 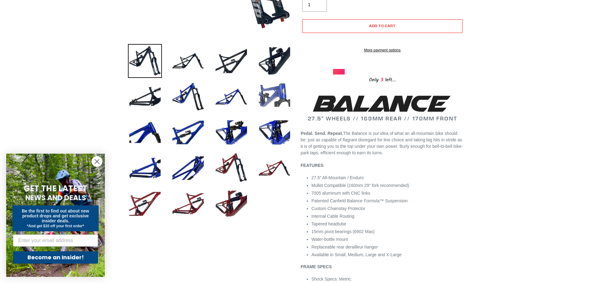 What do you see at coordinates (332, 216) in the screenshot?
I see `span: Internal Cable Routing` at bounding box center [332, 216].